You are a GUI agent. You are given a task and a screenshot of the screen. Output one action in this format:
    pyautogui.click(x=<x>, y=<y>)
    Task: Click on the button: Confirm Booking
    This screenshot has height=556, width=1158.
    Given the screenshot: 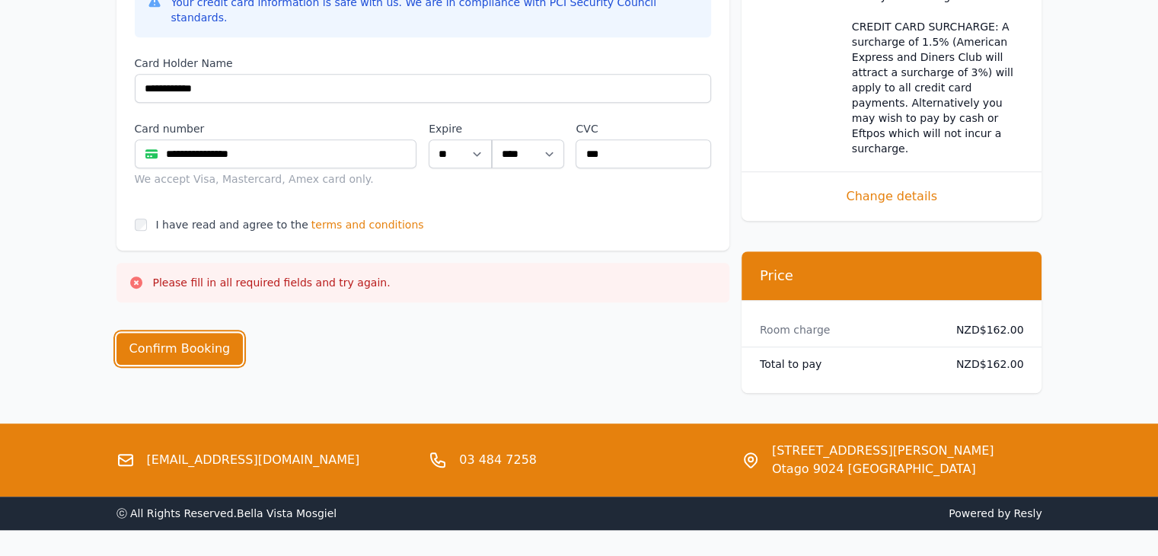 What is the action you would take?
    pyautogui.click(x=180, y=349)
    